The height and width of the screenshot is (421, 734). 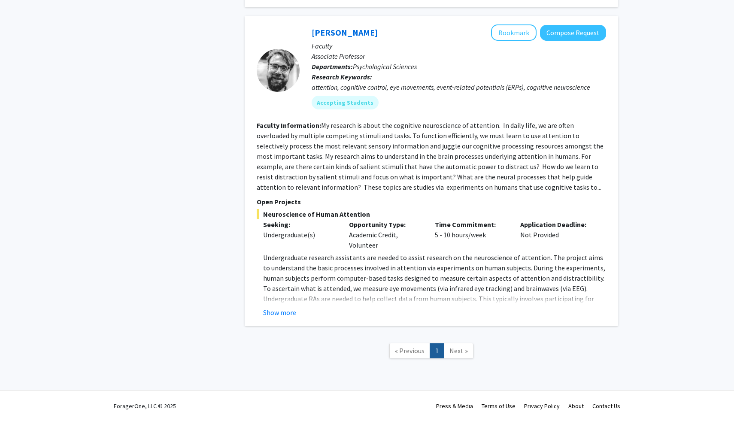 What do you see at coordinates (557, 235) in the screenshot?
I see `div: Not Provided` at bounding box center [557, 235].